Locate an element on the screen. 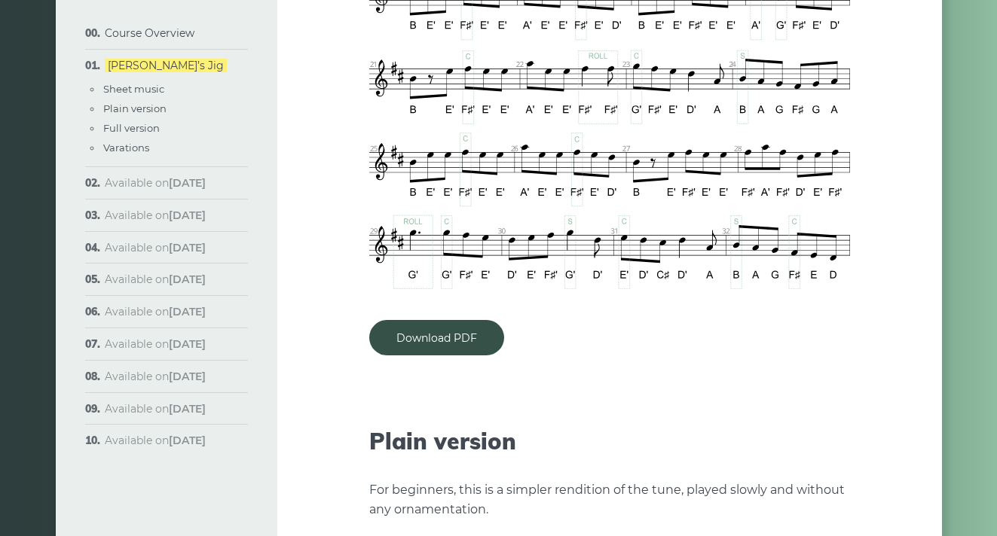 The width and height of the screenshot is (997, 536). h2: Plain version is located at coordinates (610, 442).